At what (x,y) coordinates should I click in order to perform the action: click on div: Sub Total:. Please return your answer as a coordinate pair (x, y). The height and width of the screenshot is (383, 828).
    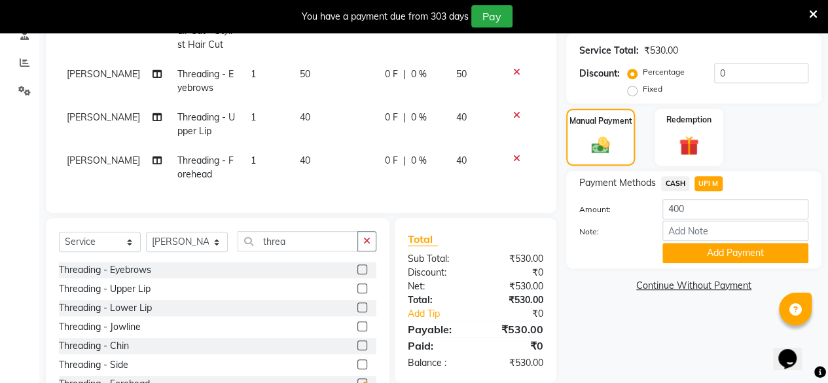
    Looking at the image, I should click on (436, 258).